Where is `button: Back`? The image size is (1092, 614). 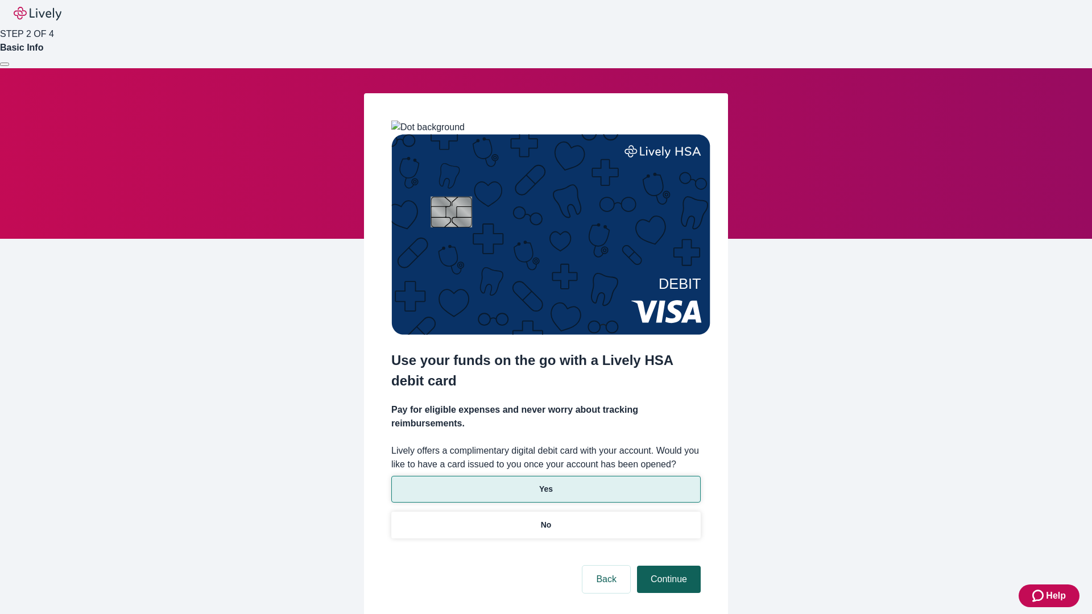
button: Back is located at coordinates (606, 580).